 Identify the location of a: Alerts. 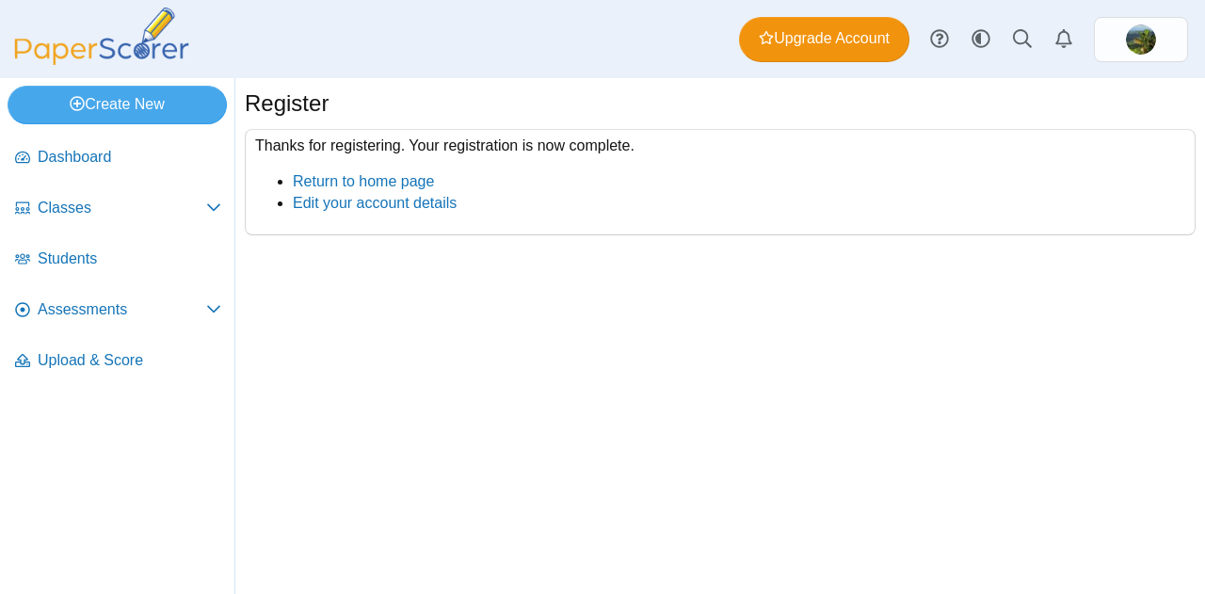
(1063, 40).